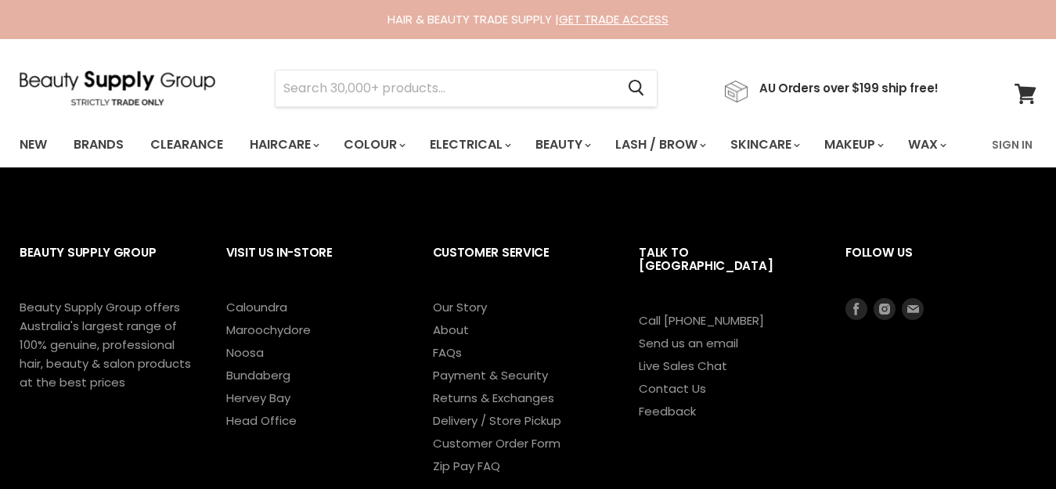 This screenshot has height=489, width=1056. Describe the element at coordinates (447, 352) in the screenshot. I see `a: FAQs` at that location.